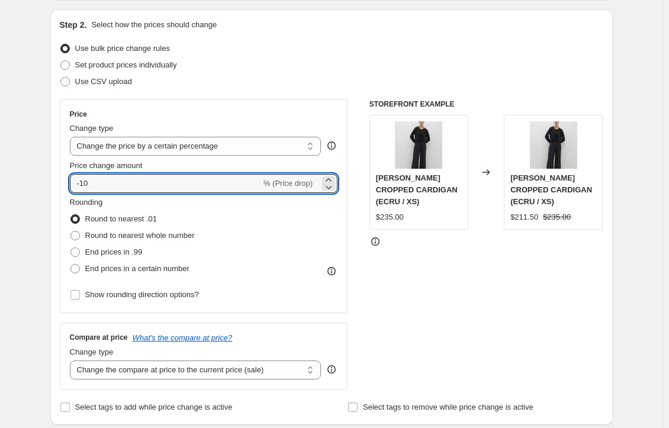 The image size is (669, 428). I want to click on span: Use bulk price change rules, so click(122, 48).